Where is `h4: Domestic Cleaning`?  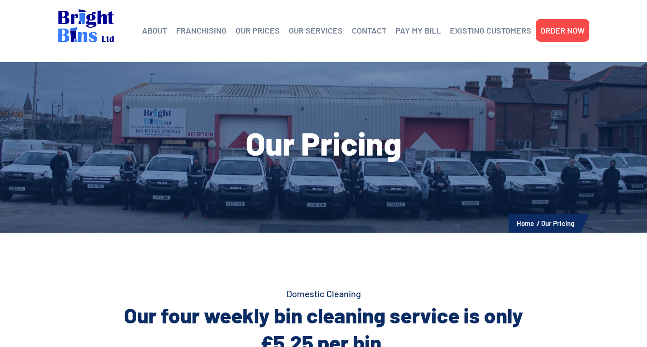
h4: Domestic Cleaning is located at coordinates (324, 294).